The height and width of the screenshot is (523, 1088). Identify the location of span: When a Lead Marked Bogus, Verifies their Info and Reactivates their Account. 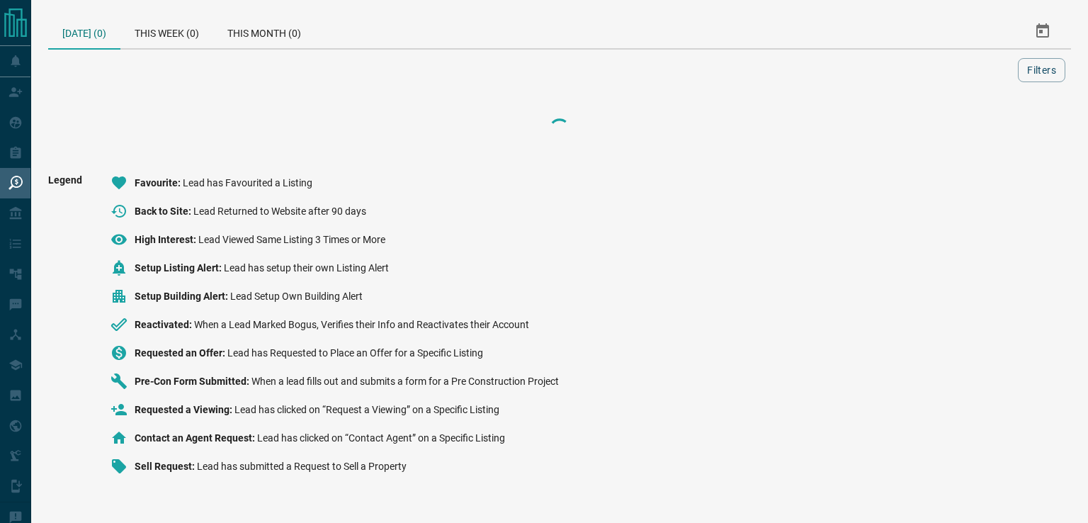
(361, 324).